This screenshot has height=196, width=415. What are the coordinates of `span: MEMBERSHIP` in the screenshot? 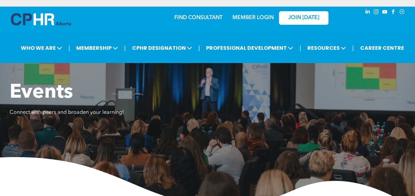 It's located at (97, 48).